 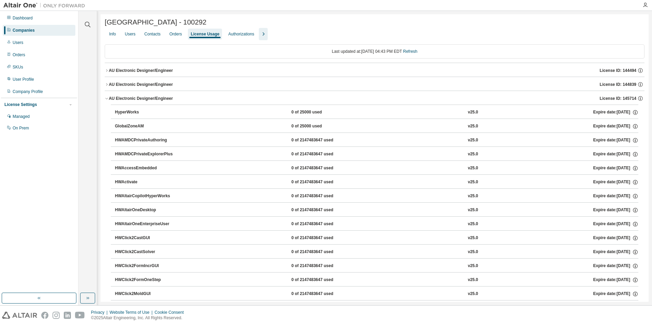 I want to click on div: SKUs, so click(x=18, y=67).